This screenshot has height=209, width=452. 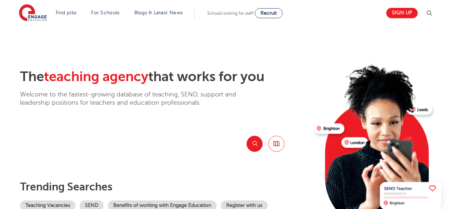 I want to click on span: Recruit, so click(x=269, y=13).